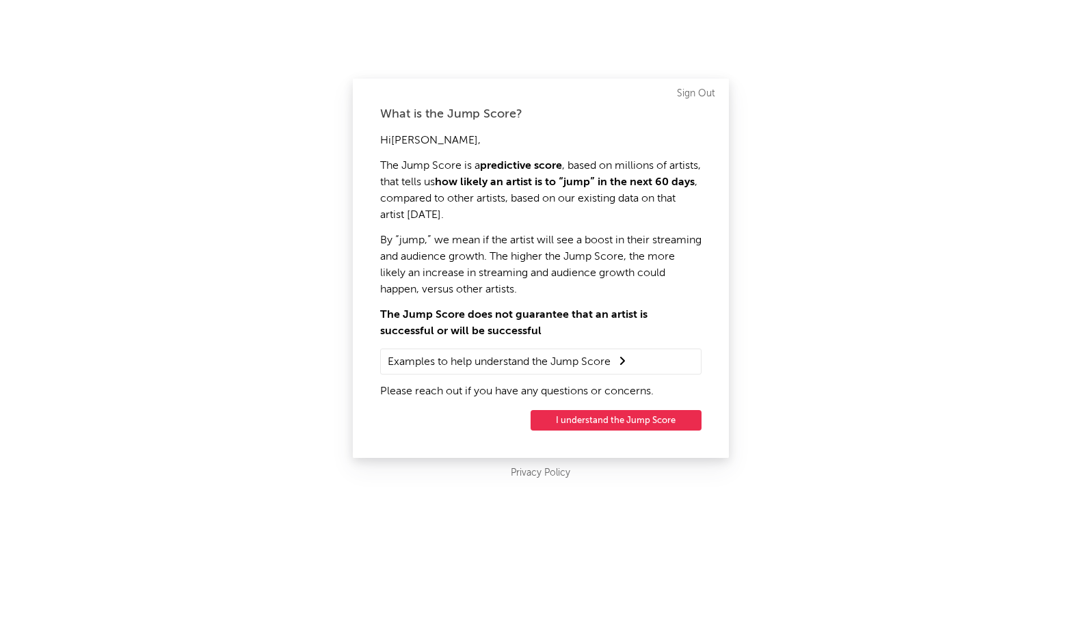  I want to click on p: The Jump Score is a , based on millions of artists, that tells us , compared to other artists, ba..., so click(541, 191).